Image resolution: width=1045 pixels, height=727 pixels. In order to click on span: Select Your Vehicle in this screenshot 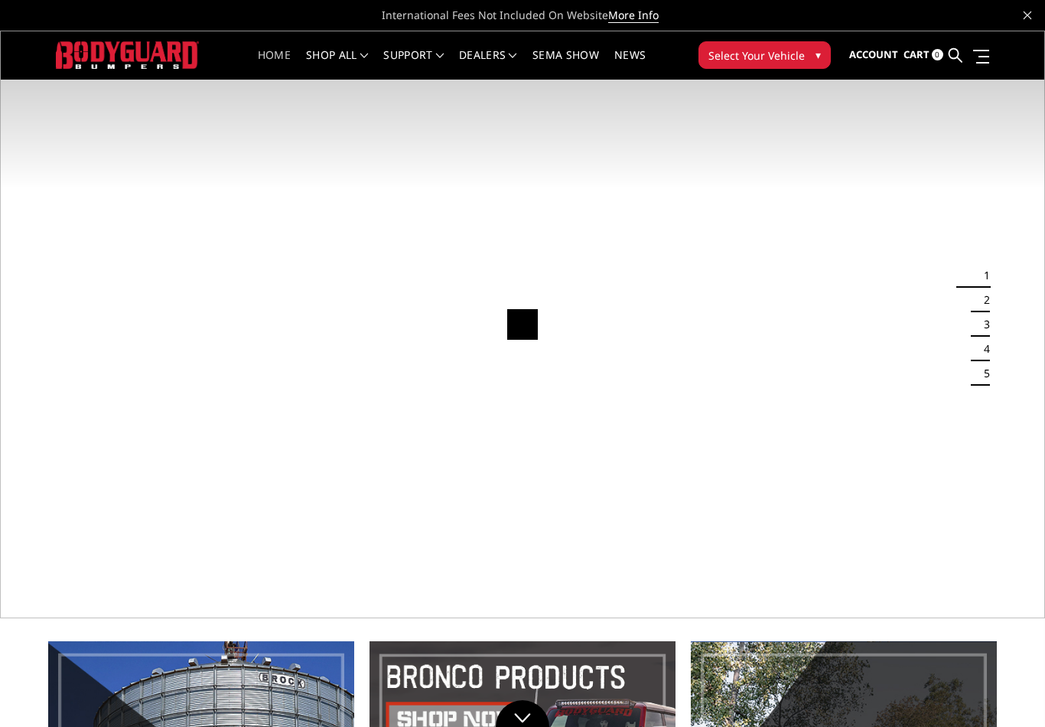, I will do `click(757, 55)`.